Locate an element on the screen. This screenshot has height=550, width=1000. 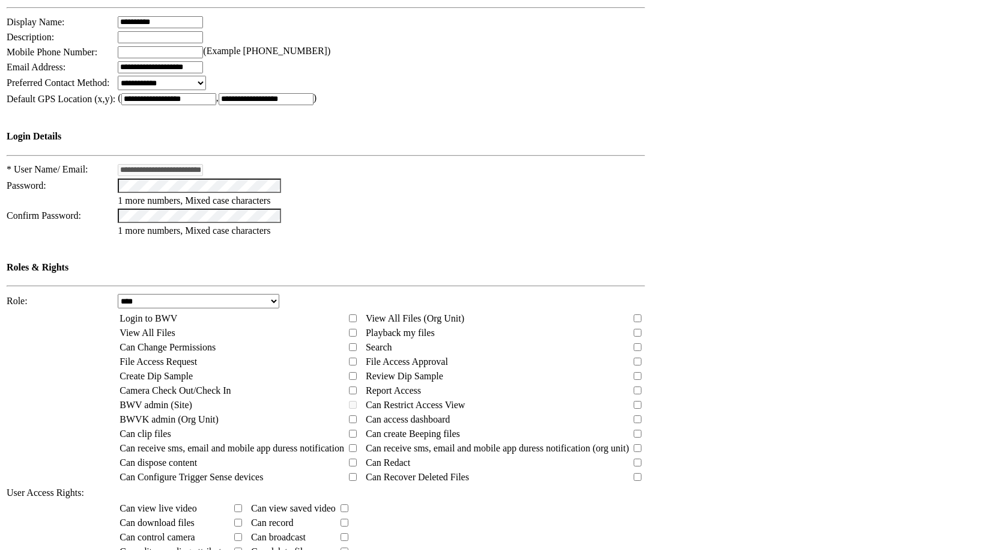
span: Can receive sms, email and mobile app duress notification (org unit) is located at coordinates (497, 448).